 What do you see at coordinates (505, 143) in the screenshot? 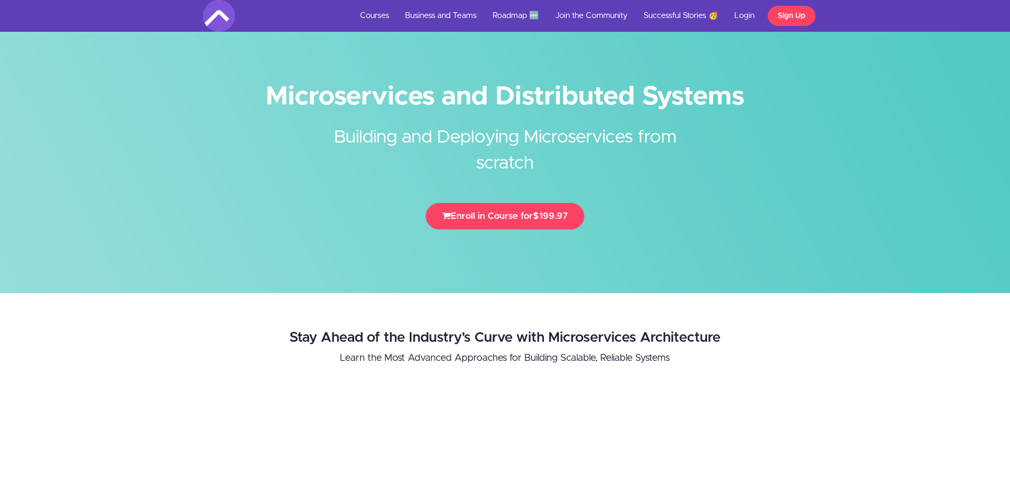
I see `h2: Building and Deploying Microservices from scratch` at bounding box center [505, 143].